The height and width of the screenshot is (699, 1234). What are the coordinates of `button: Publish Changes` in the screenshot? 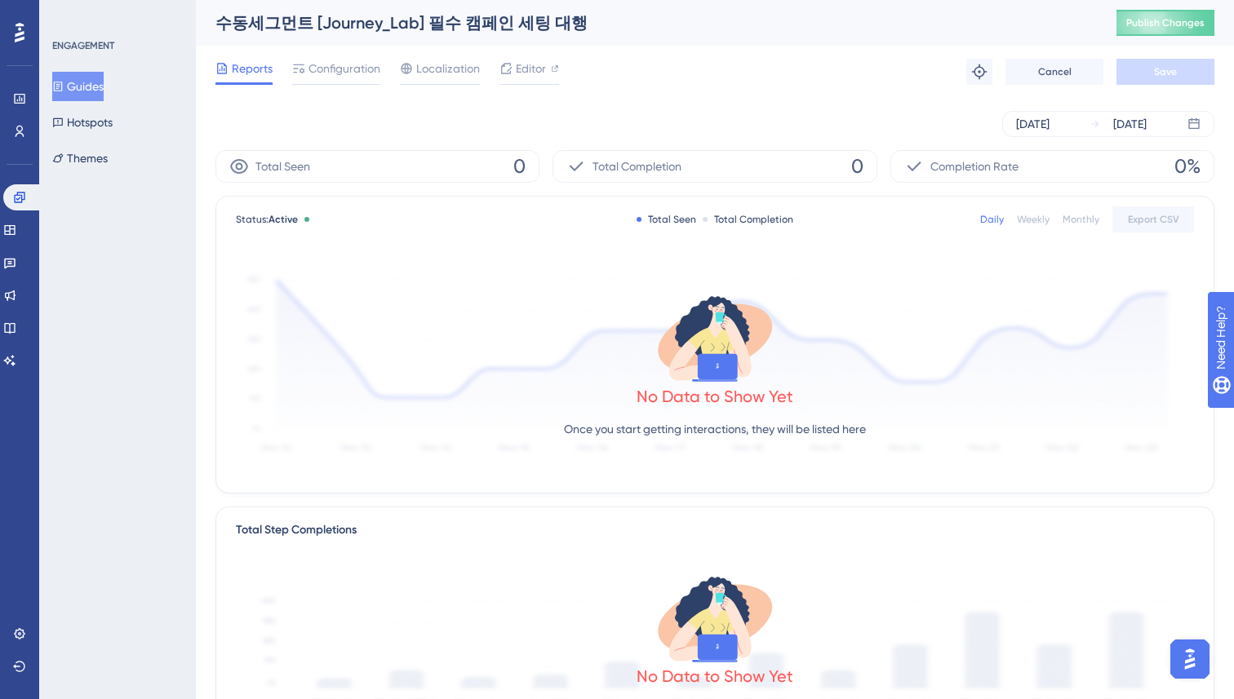 It's located at (1165, 23).